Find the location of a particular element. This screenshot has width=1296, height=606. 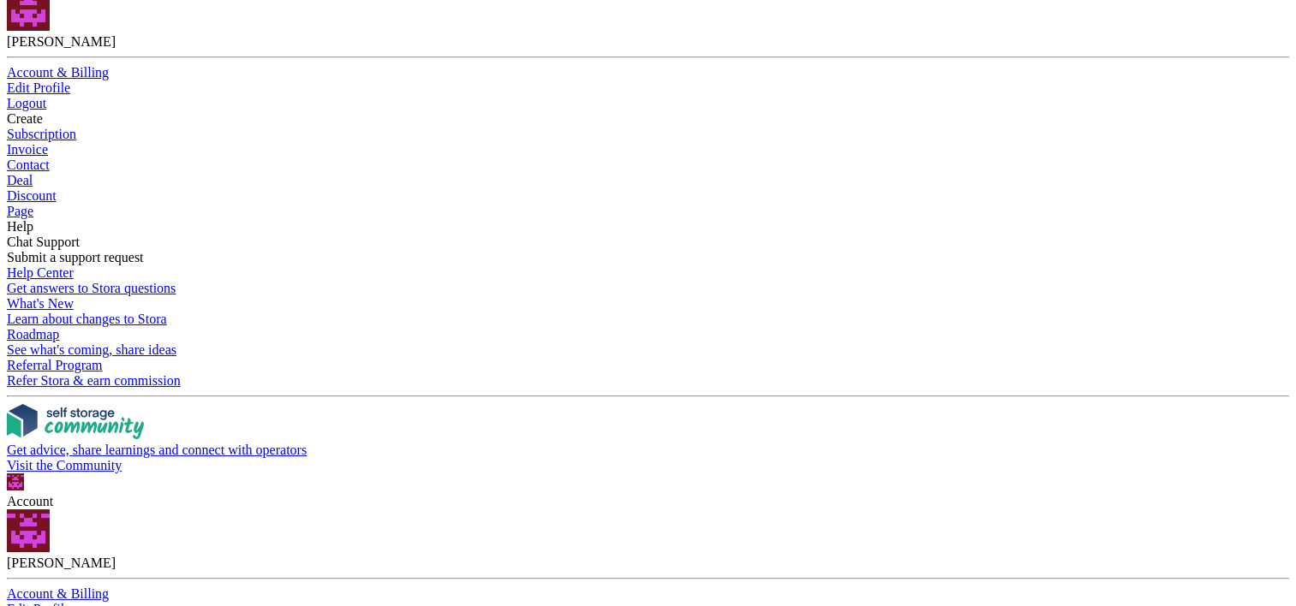

span: Account is located at coordinates (30, 501).